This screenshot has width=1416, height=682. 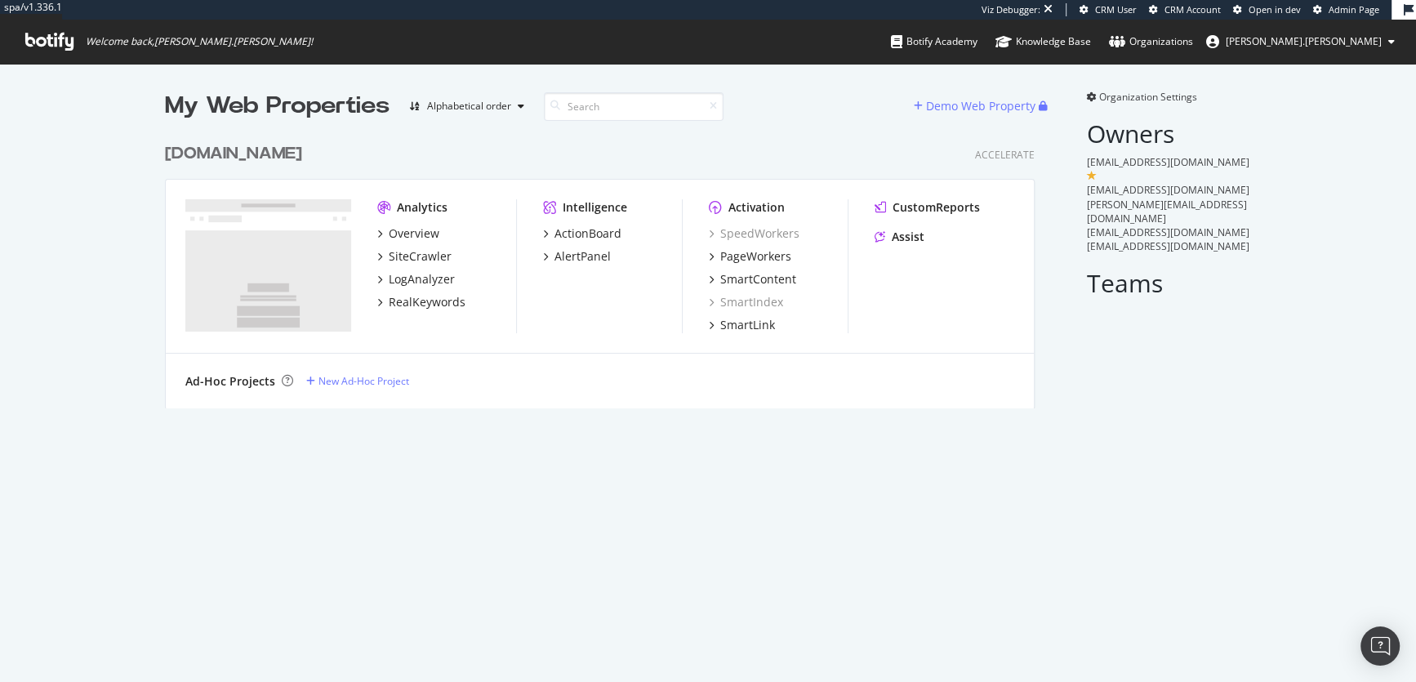 What do you see at coordinates (594, 207) in the screenshot?
I see `div: Intelligence` at bounding box center [594, 207].